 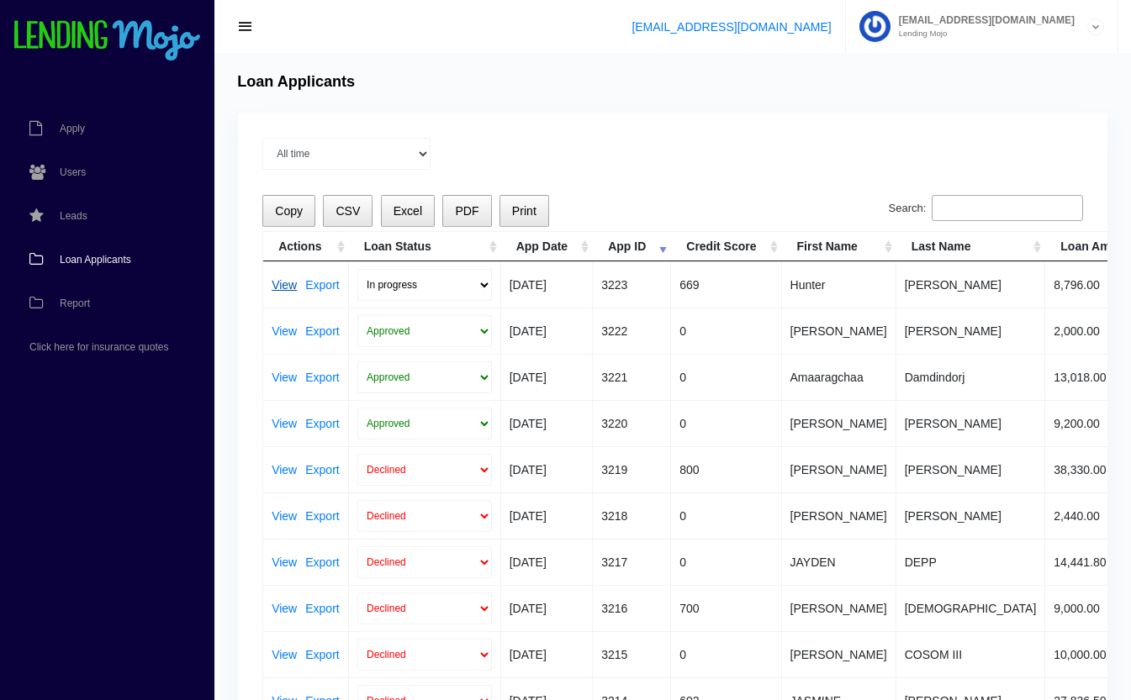 I want to click on td: 3220, so click(x=631, y=423).